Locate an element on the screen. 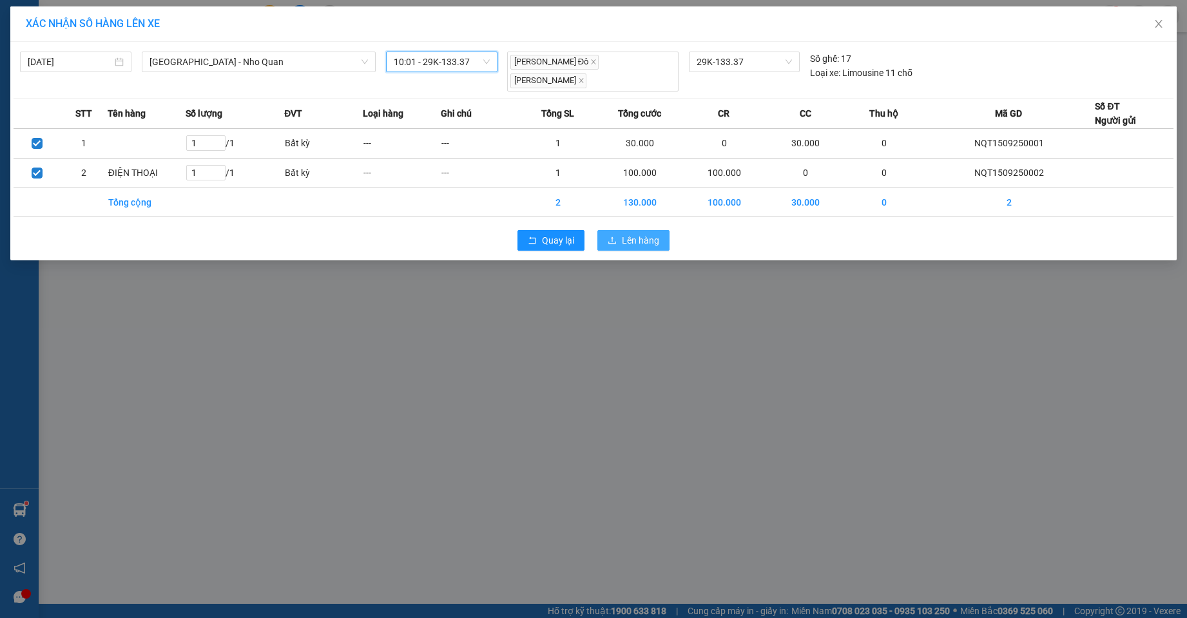 This screenshot has width=1187, height=618. span: Số lượng is located at coordinates (204, 113).